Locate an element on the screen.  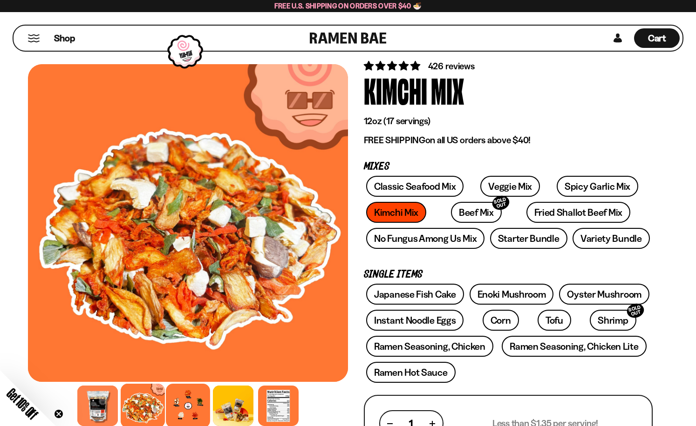
button: Mobile Menu Trigger is located at coordinates (34, 38).